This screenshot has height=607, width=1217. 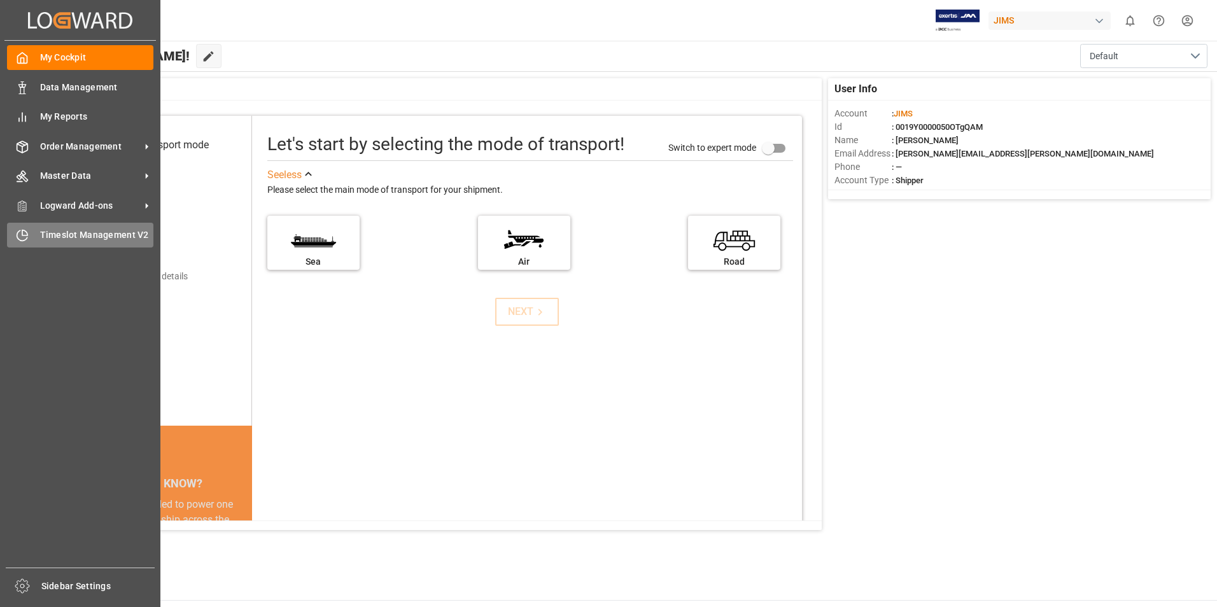 What do you see at coordinates (863, 127) in the screenshot?
I see `span: Id` at bounding box center [863, 127].